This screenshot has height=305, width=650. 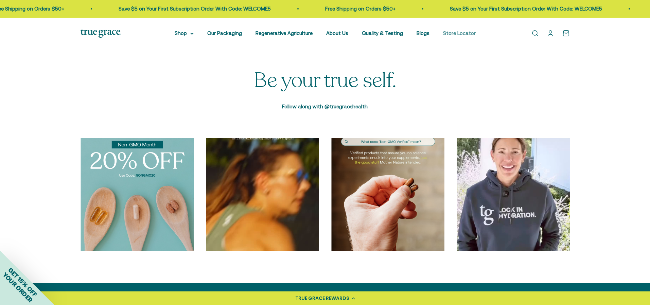 I want to click on p: Follow along with @truegracehealth, so click(x=325, y=107).